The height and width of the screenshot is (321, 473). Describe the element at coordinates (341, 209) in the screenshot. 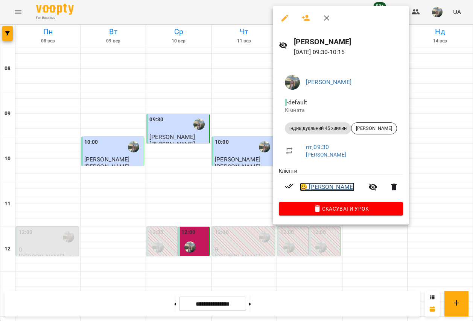

I see `button: Скасувати Урок` at that location.